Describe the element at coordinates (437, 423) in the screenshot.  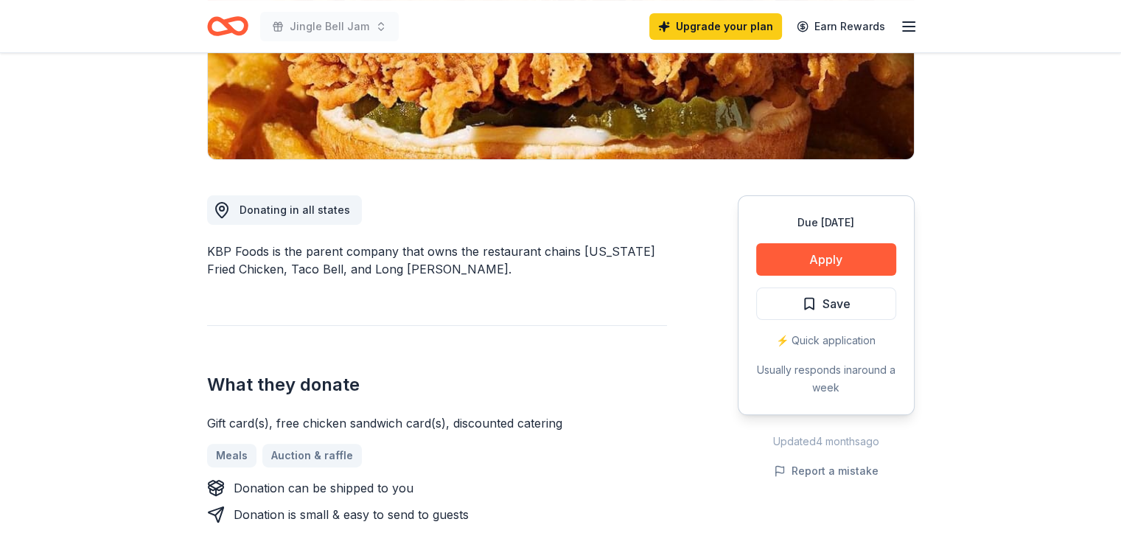
I see `div: Gift card(s), free chicken sandwich card(s), discounted catering` at that location.